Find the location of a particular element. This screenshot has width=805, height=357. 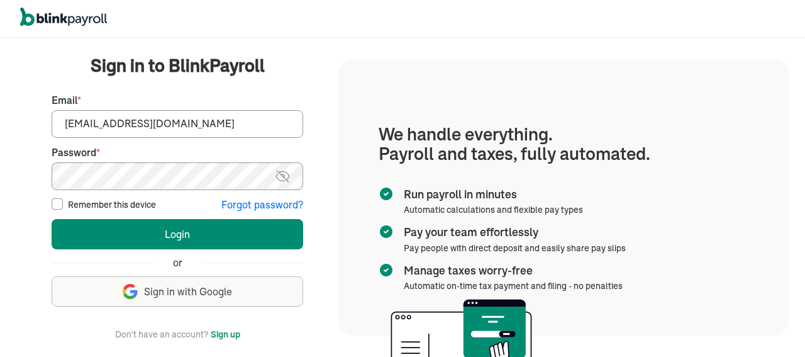

span: Run payroll in minutes is located at coordinates (491, 194).